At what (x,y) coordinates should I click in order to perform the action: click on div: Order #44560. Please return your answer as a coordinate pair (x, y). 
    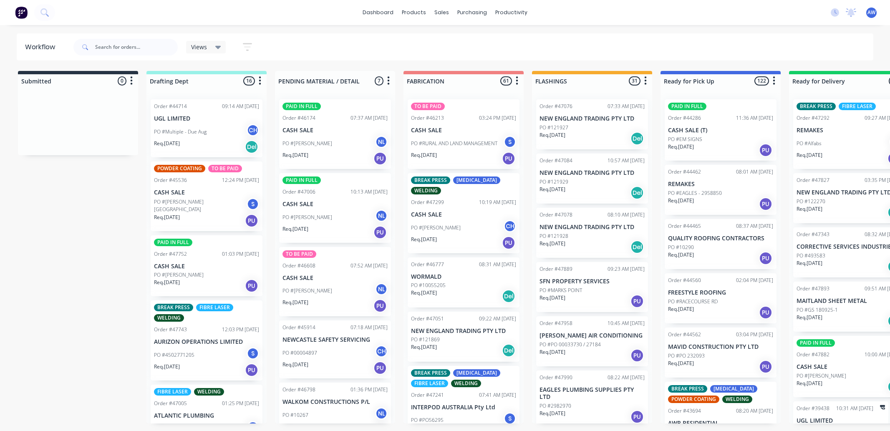
    Looking at the image, I should click on (684, 280).